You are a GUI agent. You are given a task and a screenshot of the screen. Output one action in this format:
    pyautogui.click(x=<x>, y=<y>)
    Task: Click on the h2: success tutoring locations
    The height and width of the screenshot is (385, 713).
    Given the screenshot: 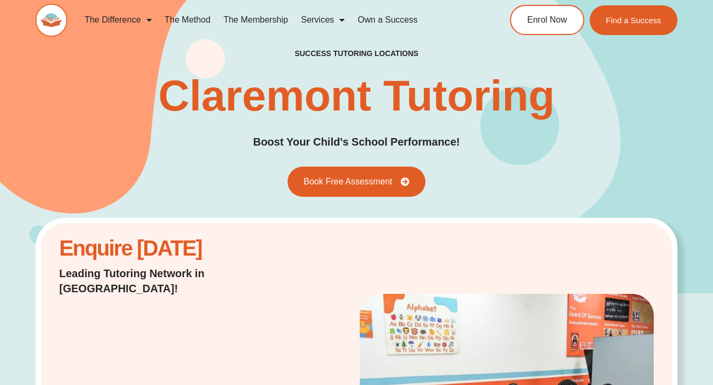 What is the action you would take?
    pyautogui.click(x=357, y=53)
    